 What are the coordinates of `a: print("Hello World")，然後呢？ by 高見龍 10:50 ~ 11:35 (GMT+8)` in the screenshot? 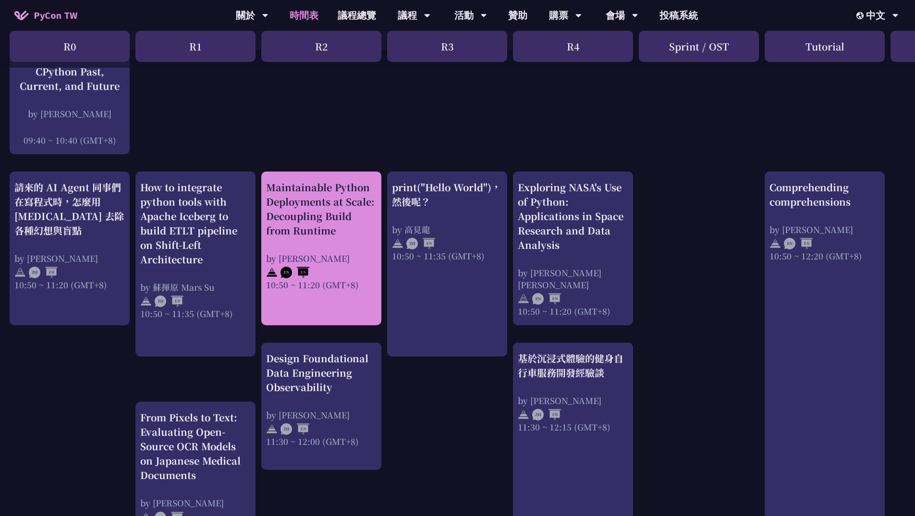 It's located at (447, 264).